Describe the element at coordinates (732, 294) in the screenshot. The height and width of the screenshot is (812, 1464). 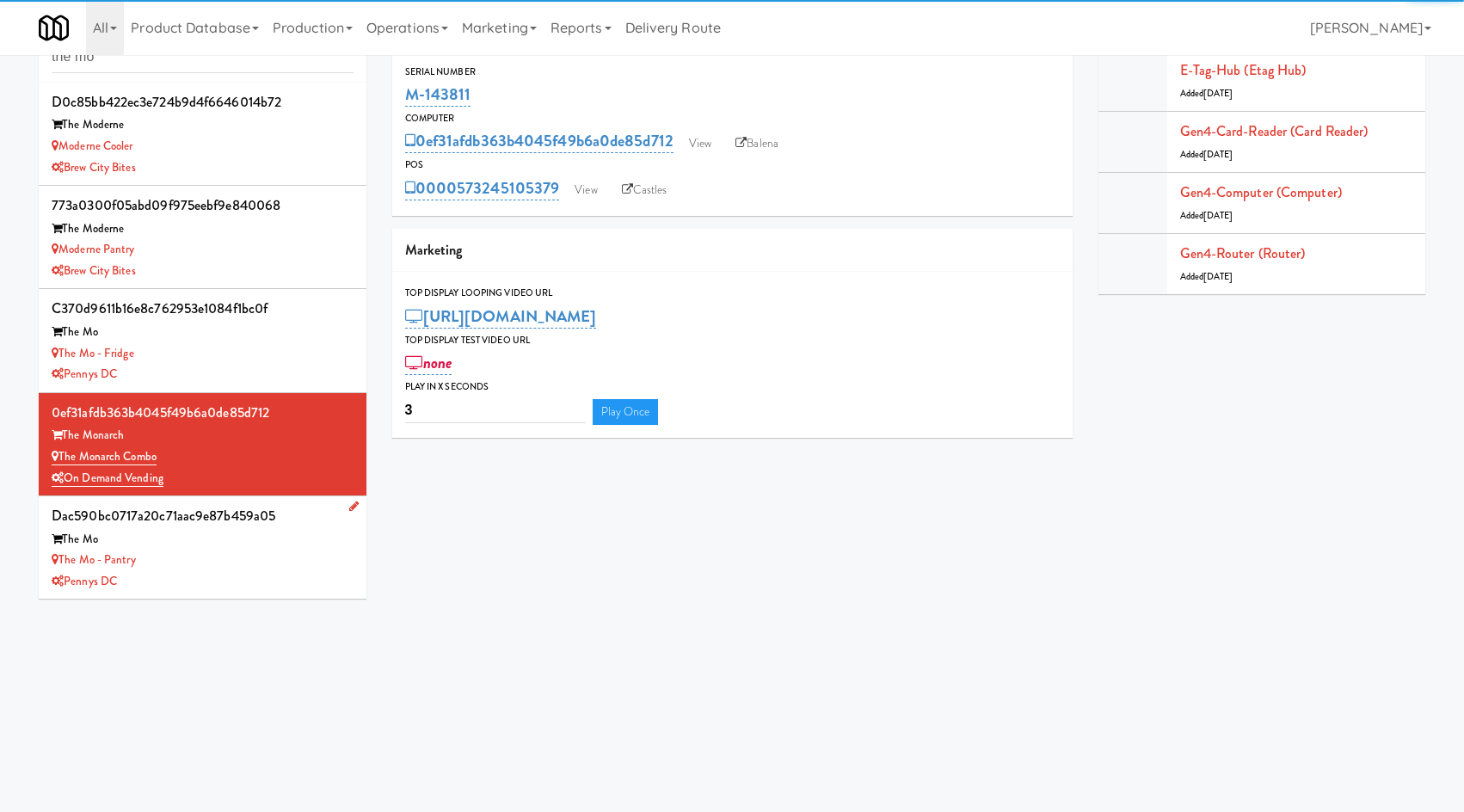
I see `div: Top Display Looping Video Url` at that location.